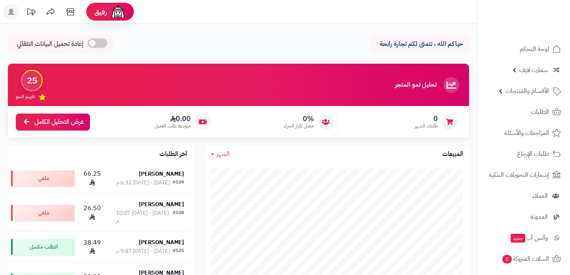  I want to click on span: المدونة, so click(539, 217).